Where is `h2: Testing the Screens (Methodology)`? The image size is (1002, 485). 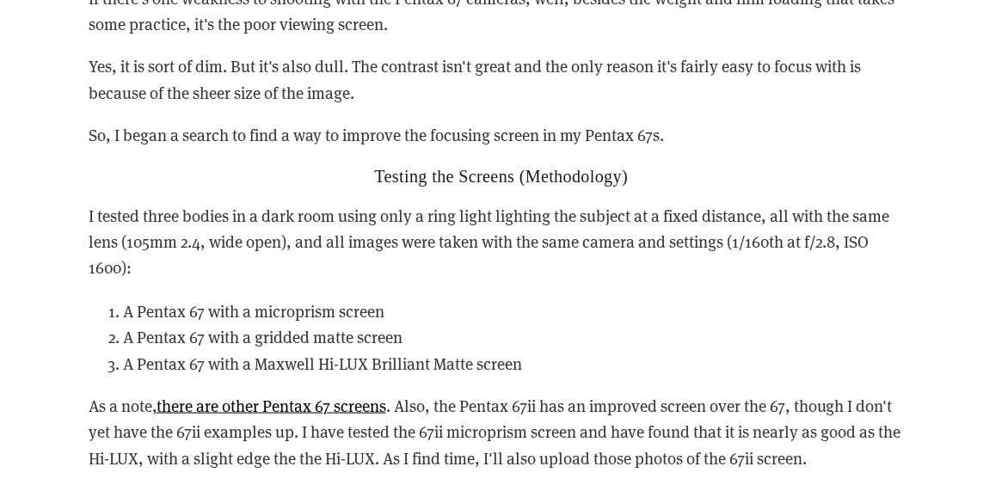
h2: Testing the Screens (Methodology) is located at coordinates (502, 176).